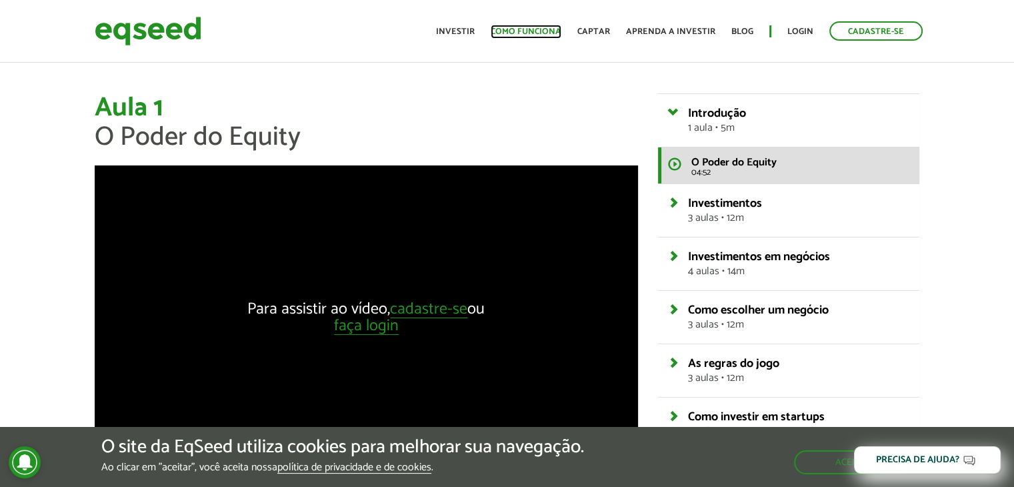 Image resolution: width=1014 pixels, height=487 pixels. I want to click on a: Como investir em startups5 aulas • 22m, so click(798, 423).